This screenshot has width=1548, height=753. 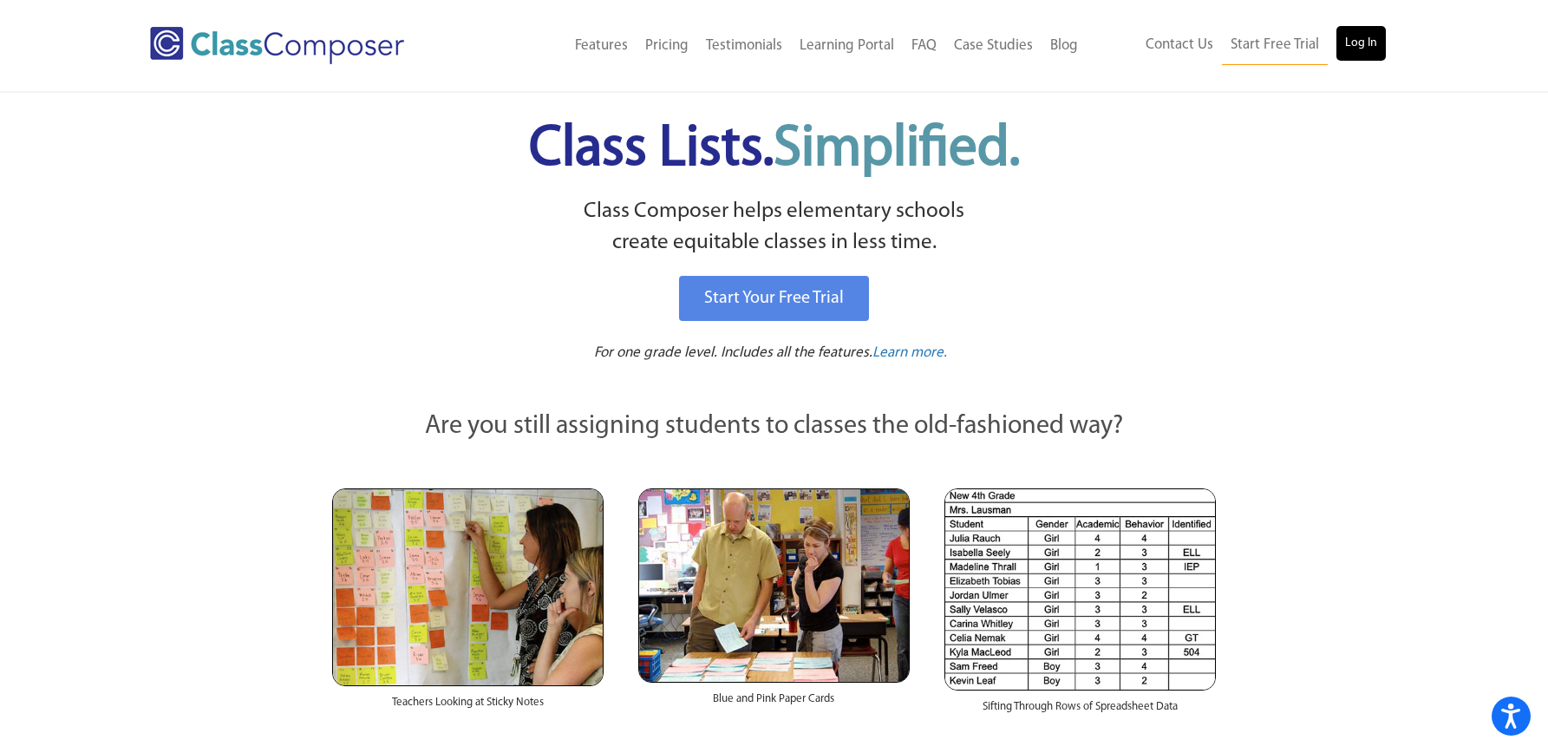 What do you see at coordinates (744, 46) in the screenshot?
I see `a: Testimonials` at bounding box center [744, 46].